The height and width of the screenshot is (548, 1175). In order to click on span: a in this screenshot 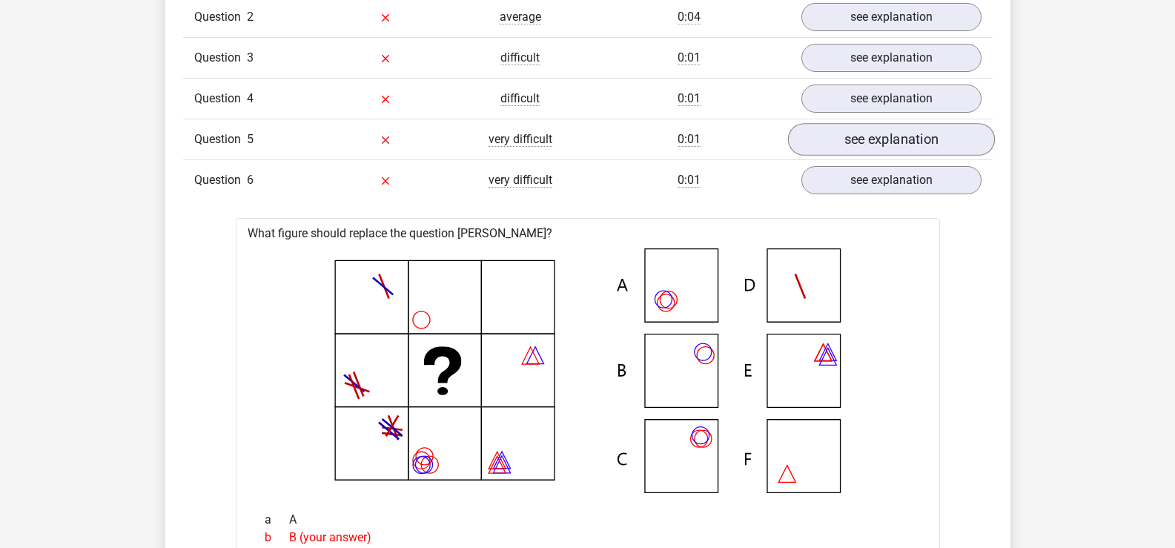, I will do `click(277, 520)`.